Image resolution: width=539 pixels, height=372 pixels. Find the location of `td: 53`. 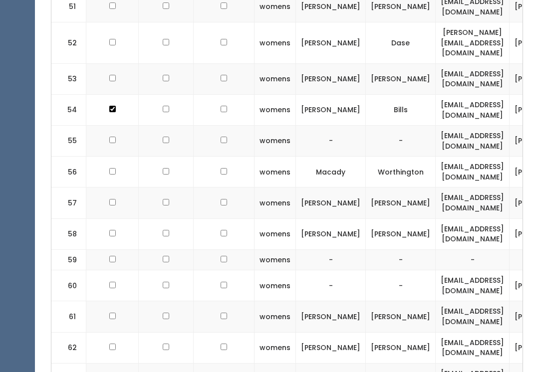

td: 53 is located at coordinates (69, 79).